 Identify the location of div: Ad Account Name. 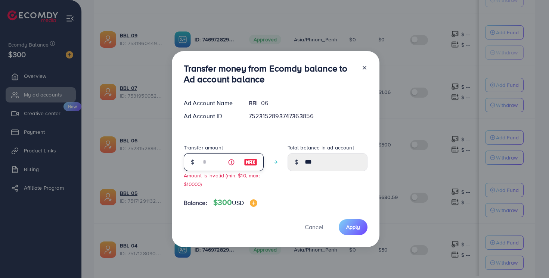
(210, 103).